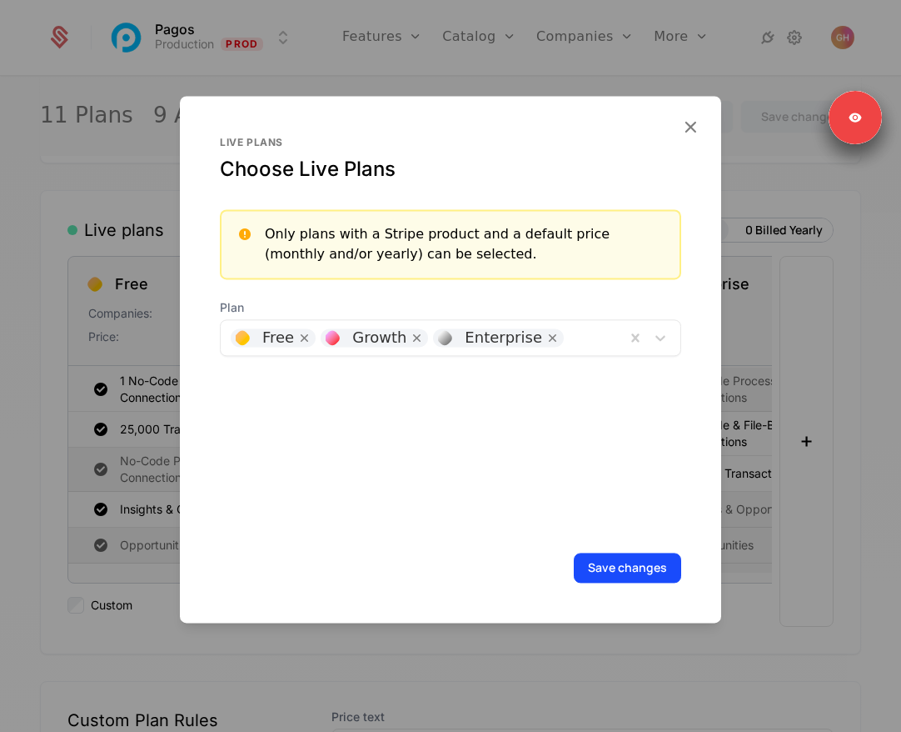 This screenshot has width=901, height=732. Describe the element at coordinates (503, 337) in the screenshot. I see `div: Enterprise` at that location.